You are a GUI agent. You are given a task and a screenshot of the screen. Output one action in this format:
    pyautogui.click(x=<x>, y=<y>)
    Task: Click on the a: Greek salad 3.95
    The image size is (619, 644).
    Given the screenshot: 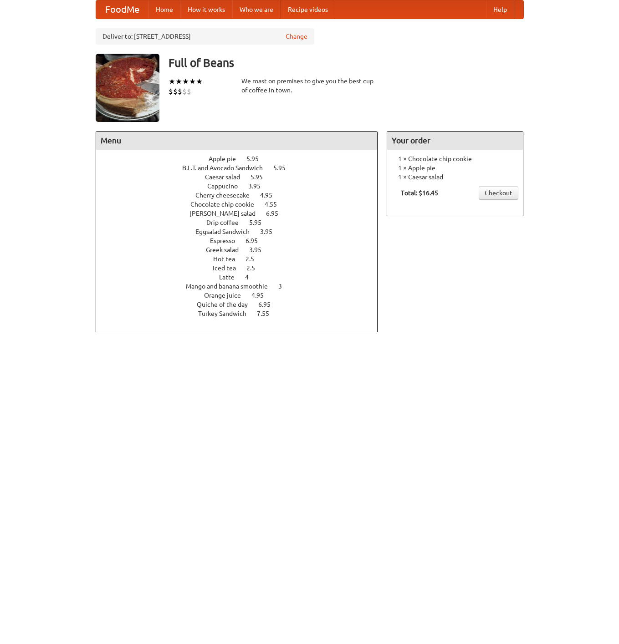 What is the action you would take?
    pyautogui.click(x=242, y=250)
    